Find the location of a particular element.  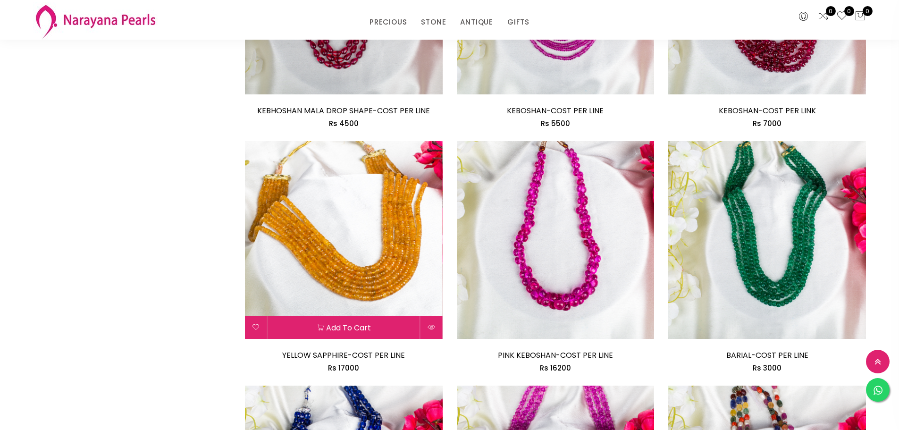

span: Rs 3000 is located at coordinates (767, 368).